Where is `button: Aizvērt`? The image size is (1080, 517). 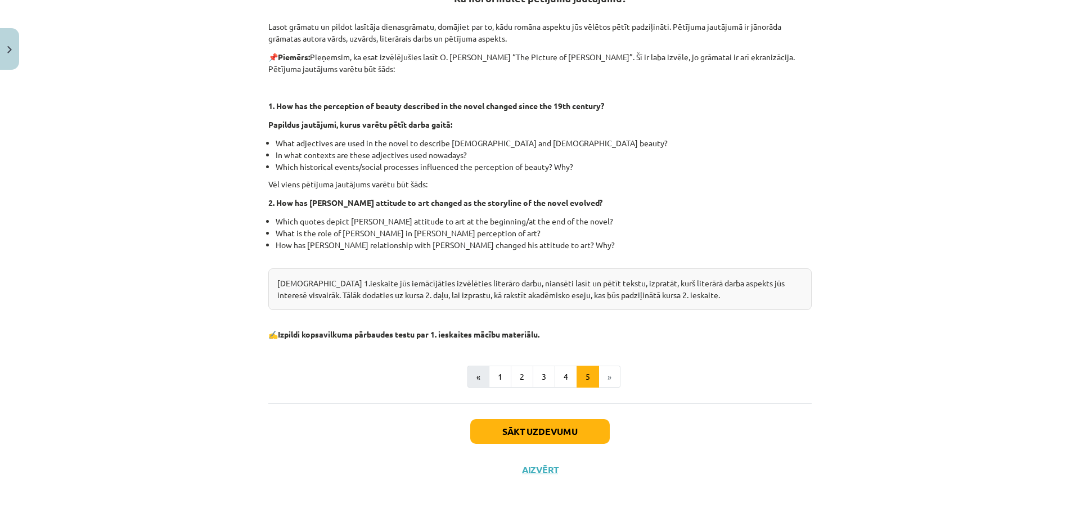 button: Aizvērt is located at coordinates (540, 470).